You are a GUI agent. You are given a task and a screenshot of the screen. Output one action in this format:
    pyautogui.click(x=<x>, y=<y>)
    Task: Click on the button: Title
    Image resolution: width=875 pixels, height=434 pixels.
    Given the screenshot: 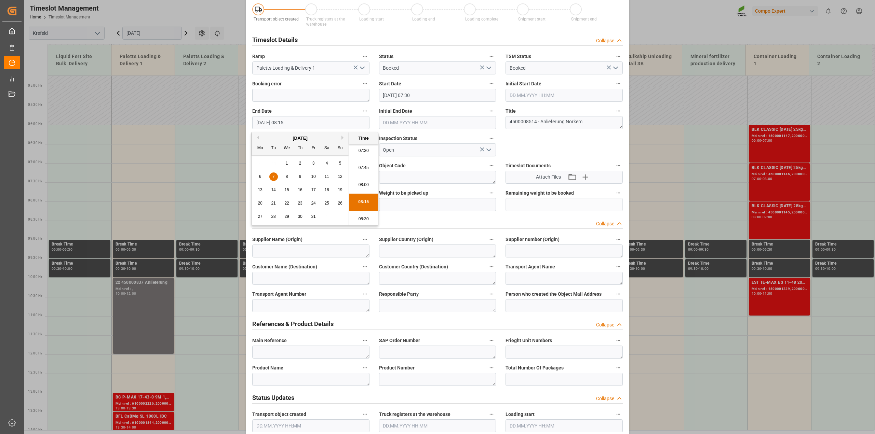 What is the action you would take?
    pyautogui.click(x=618, y=111)
    